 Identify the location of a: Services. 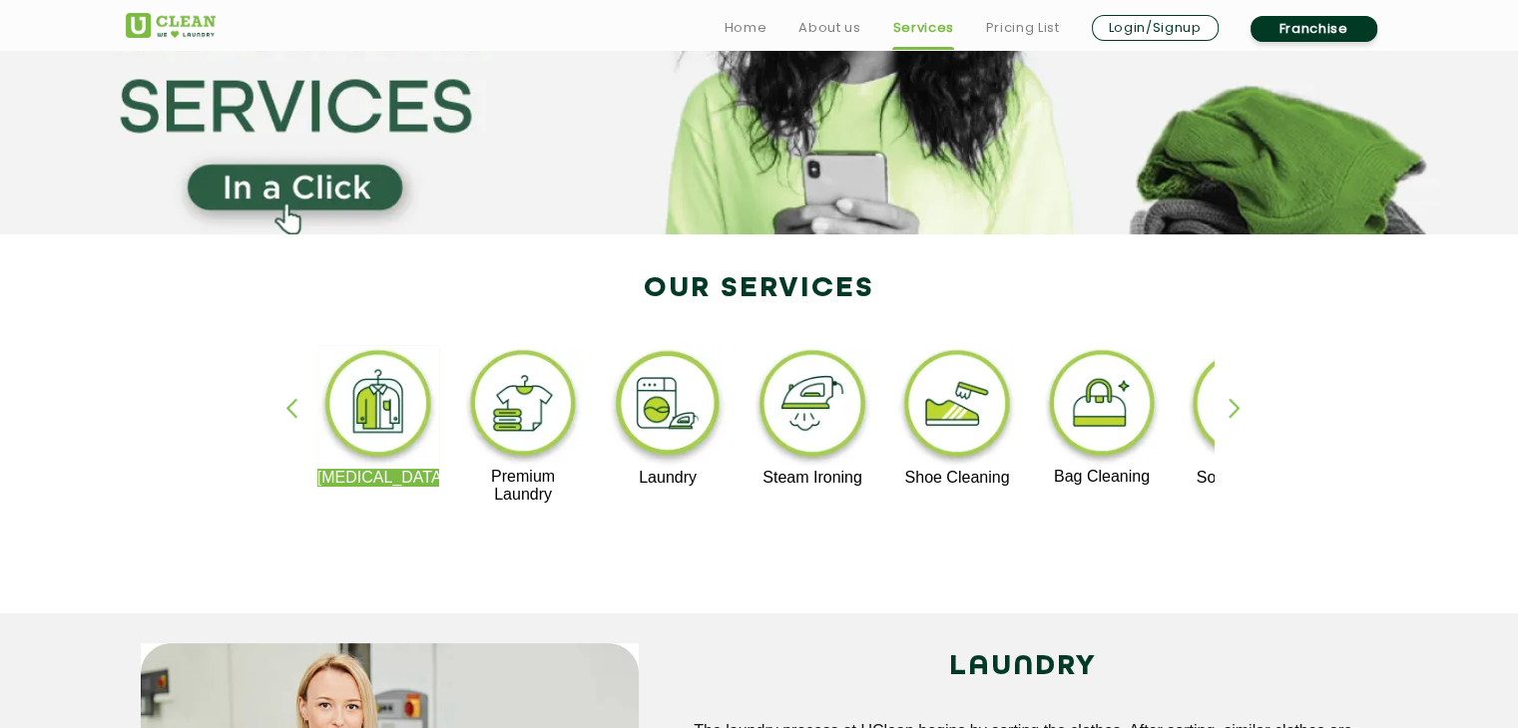
(922, 28).